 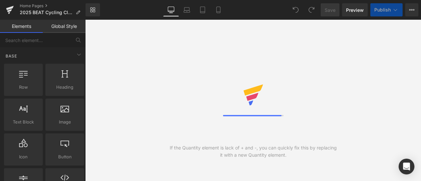 What do you see at coordinates (387, 10) in the screenshot?
I see `button: Publish` at bounding box center [387, 10].